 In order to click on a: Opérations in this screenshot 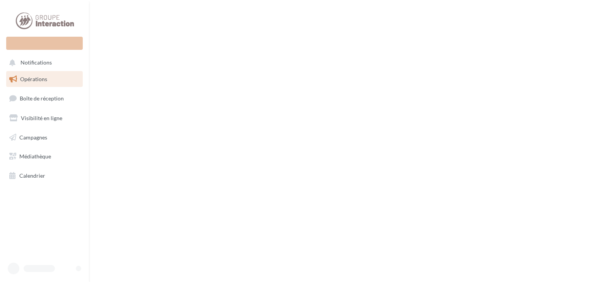, I will do `click(44, 79)`.